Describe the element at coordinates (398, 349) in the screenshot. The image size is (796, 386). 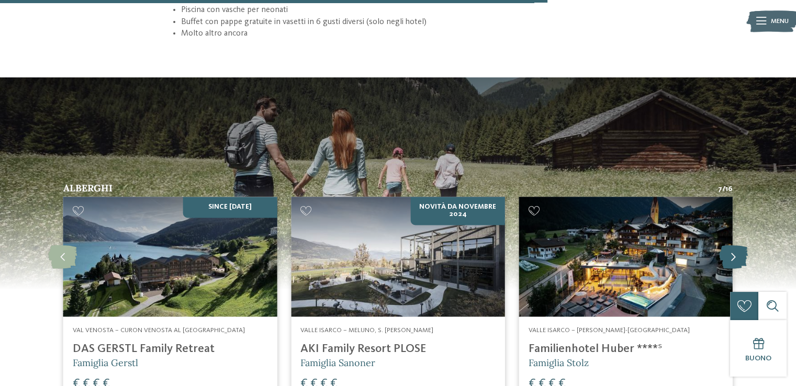
I see `h4: AKI Family Resort PLOSE` at that location.